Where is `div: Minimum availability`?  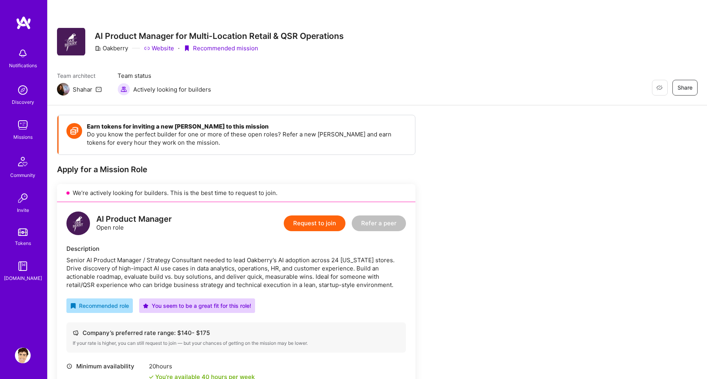 div: Minimum availability is located at coordinates (106, 366).